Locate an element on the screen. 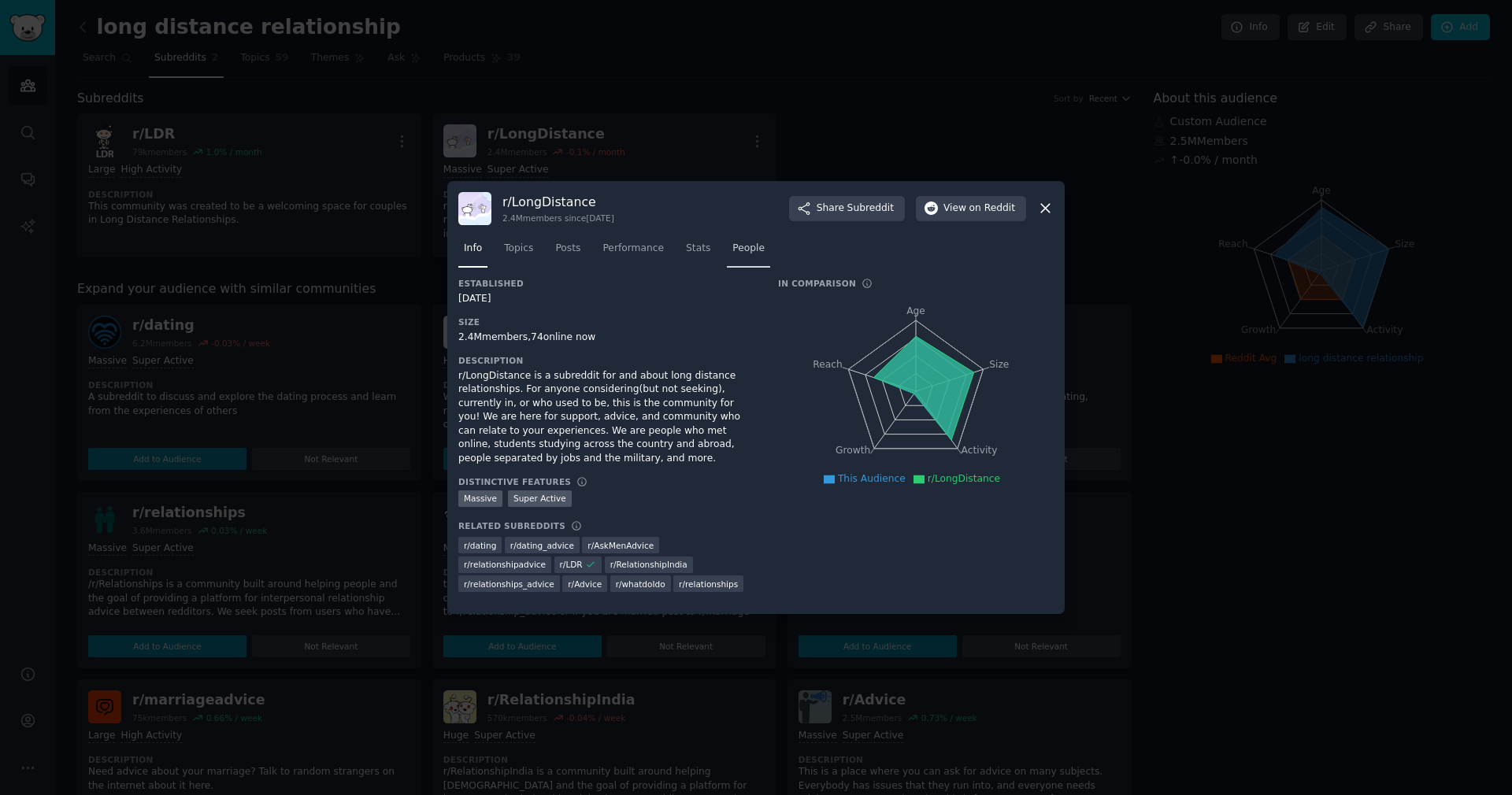 This screenshot has width=1512, height=795. span: r/ RelationshipIndia is located at coordinates (649, 564).